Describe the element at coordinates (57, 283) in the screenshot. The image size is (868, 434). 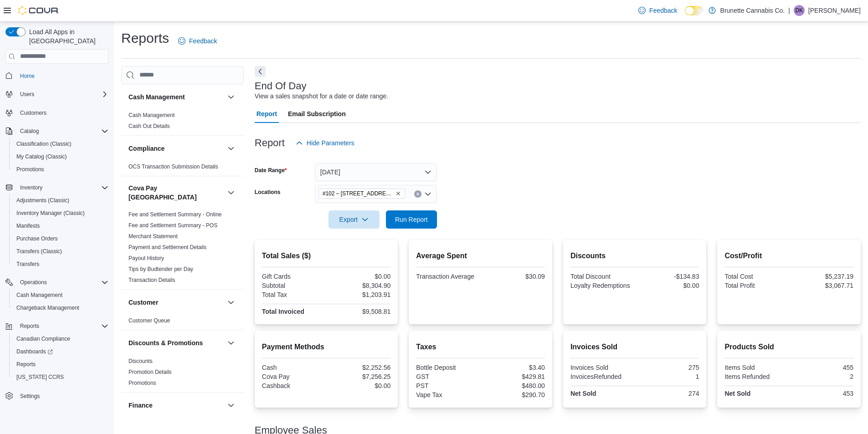
I see `button: Operations` at that location.